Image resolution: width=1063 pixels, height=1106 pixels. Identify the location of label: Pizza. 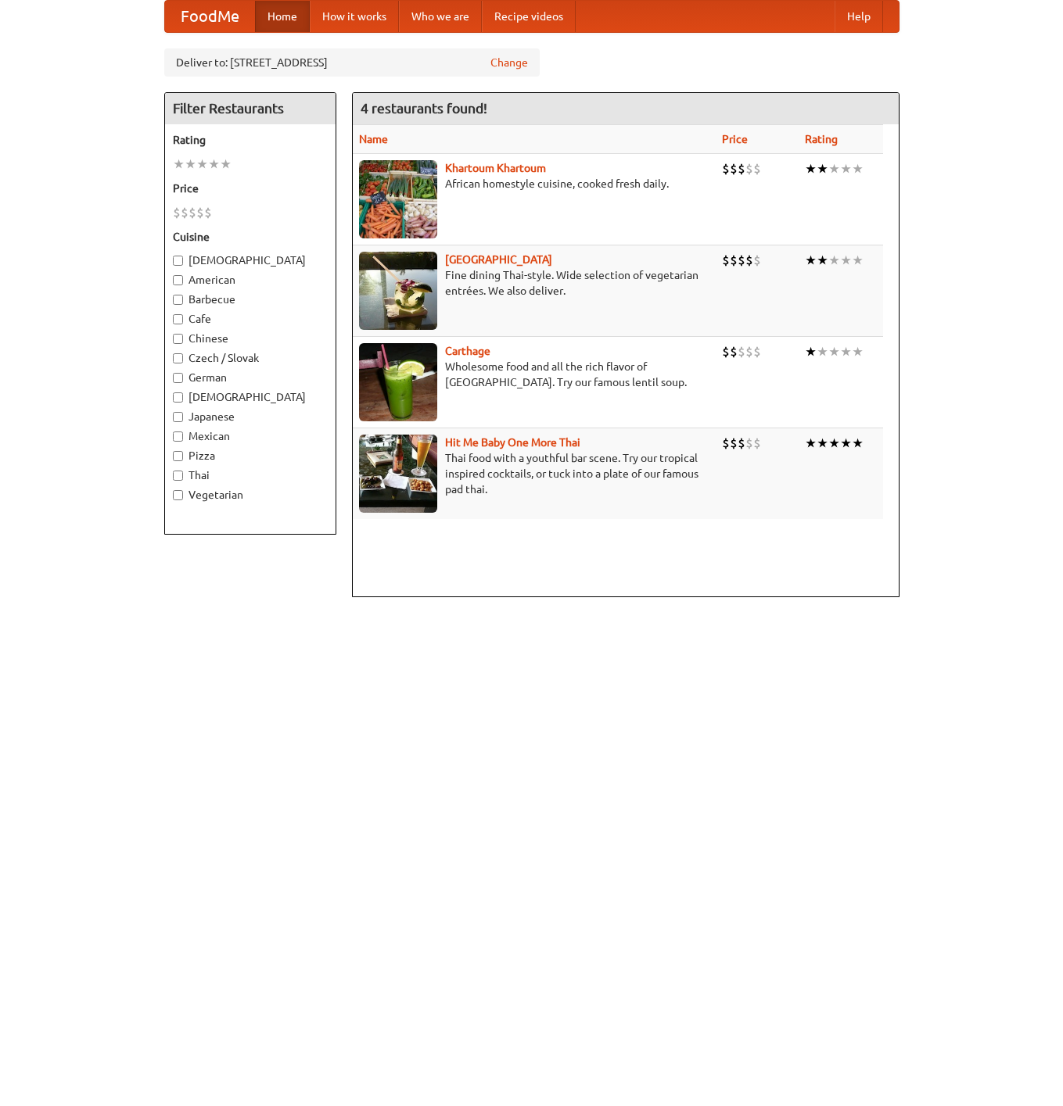
(250, 456).